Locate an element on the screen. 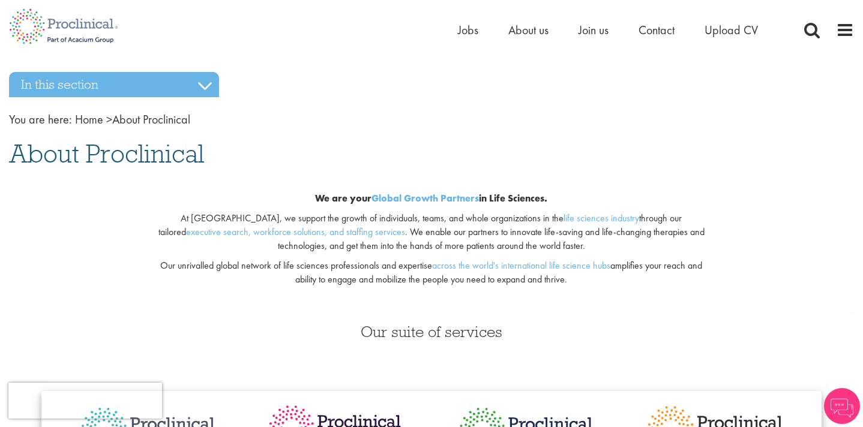 This screenshot has height=427, width=863. a: Jobs is located at coordinates (468, 30).